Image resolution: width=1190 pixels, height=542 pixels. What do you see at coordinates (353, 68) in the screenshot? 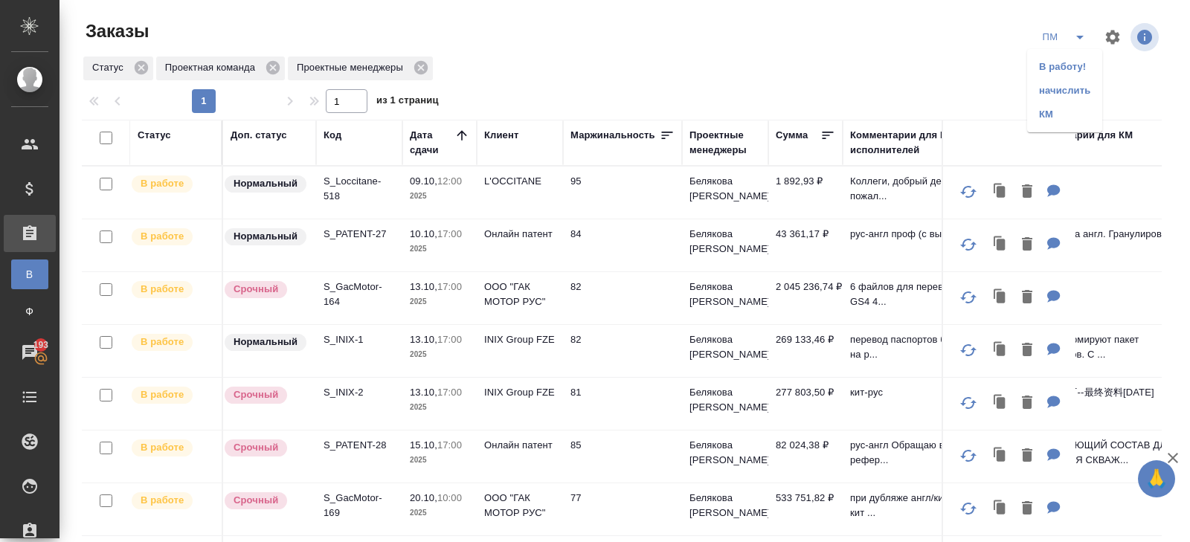
I see `p: Проектные менеджеры` at bounding box center [353, 68].